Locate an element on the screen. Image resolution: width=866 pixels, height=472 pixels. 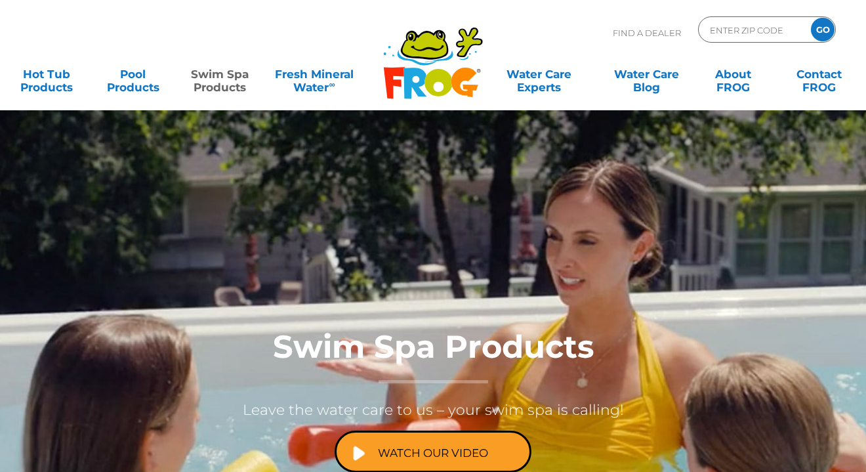
a: PoolProducts is located at coordinates (133, 74).